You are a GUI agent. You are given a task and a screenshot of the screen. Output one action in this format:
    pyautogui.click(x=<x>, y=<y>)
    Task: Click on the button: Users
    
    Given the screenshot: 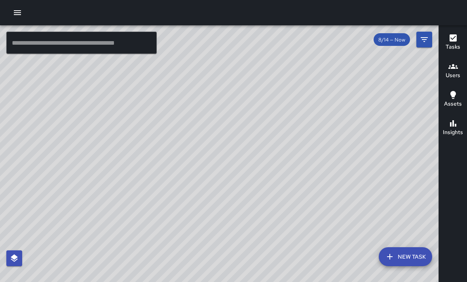 What is the action you would take?
    pyautogui.click(x=453, y=71)
    